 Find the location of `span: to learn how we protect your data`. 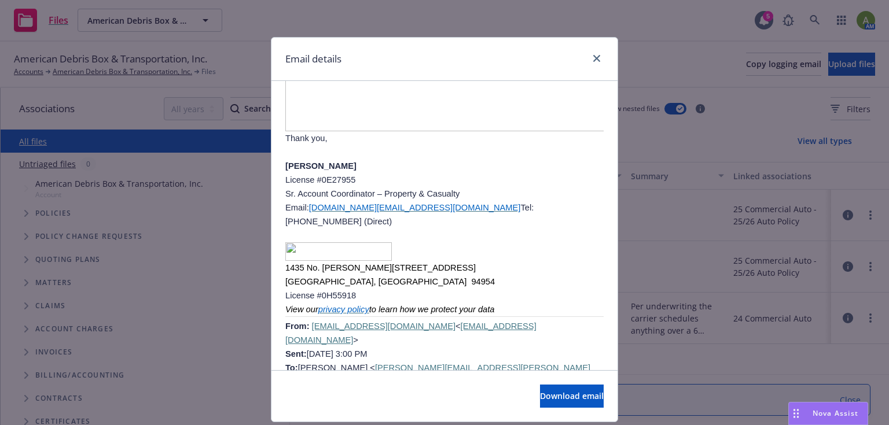

span: to learn how we protect your data is located at coordinates (432, 310).